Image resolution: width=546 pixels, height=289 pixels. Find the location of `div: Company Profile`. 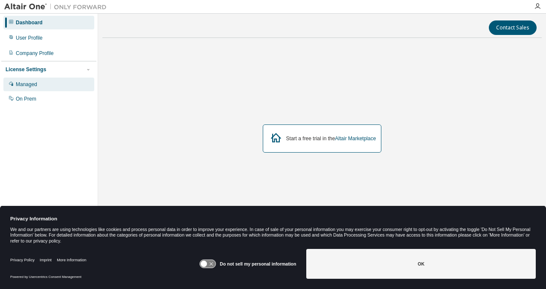

div: Company Profile is located at coordinates (35, 53).